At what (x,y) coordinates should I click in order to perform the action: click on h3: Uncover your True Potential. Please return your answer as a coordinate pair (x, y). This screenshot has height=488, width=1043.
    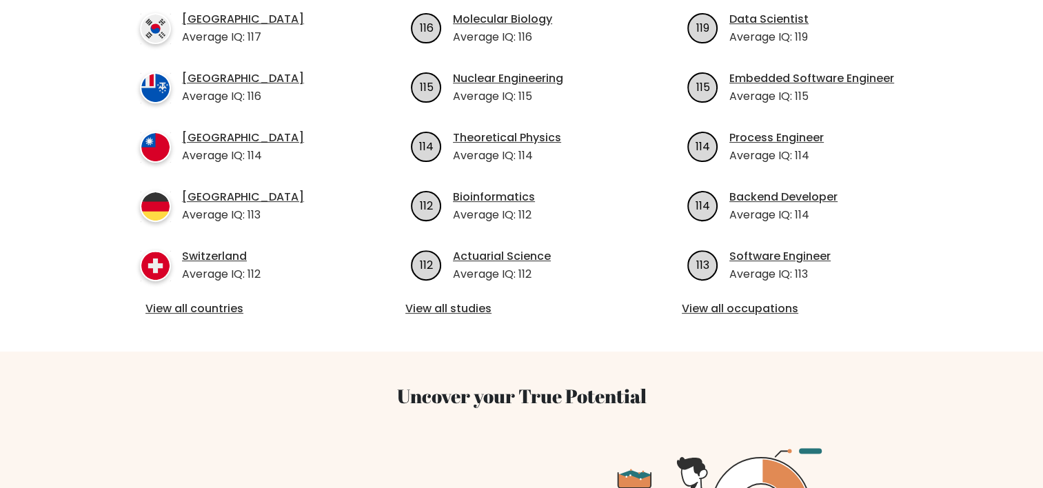
    Looking at the image, I should click on (522, 396).